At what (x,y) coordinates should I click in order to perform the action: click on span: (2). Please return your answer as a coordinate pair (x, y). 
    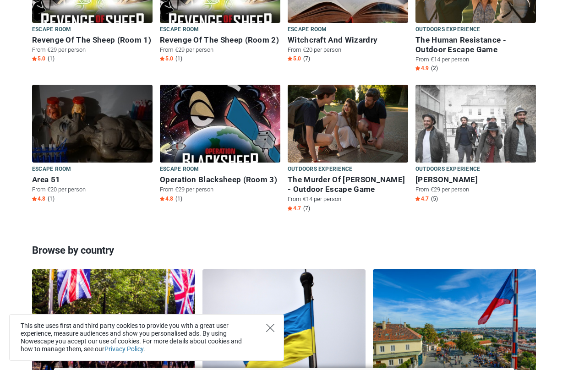
    Looking at the image, I should click on (434, 68).